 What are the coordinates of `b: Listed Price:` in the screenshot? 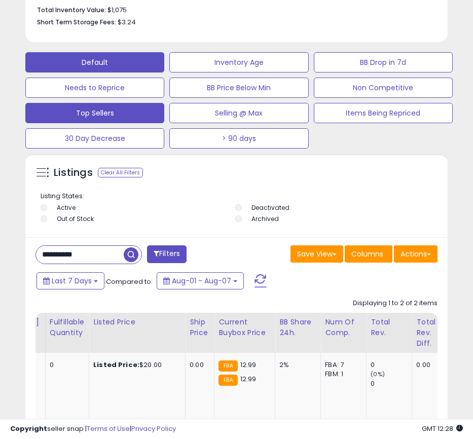 It's located at (116, 365).